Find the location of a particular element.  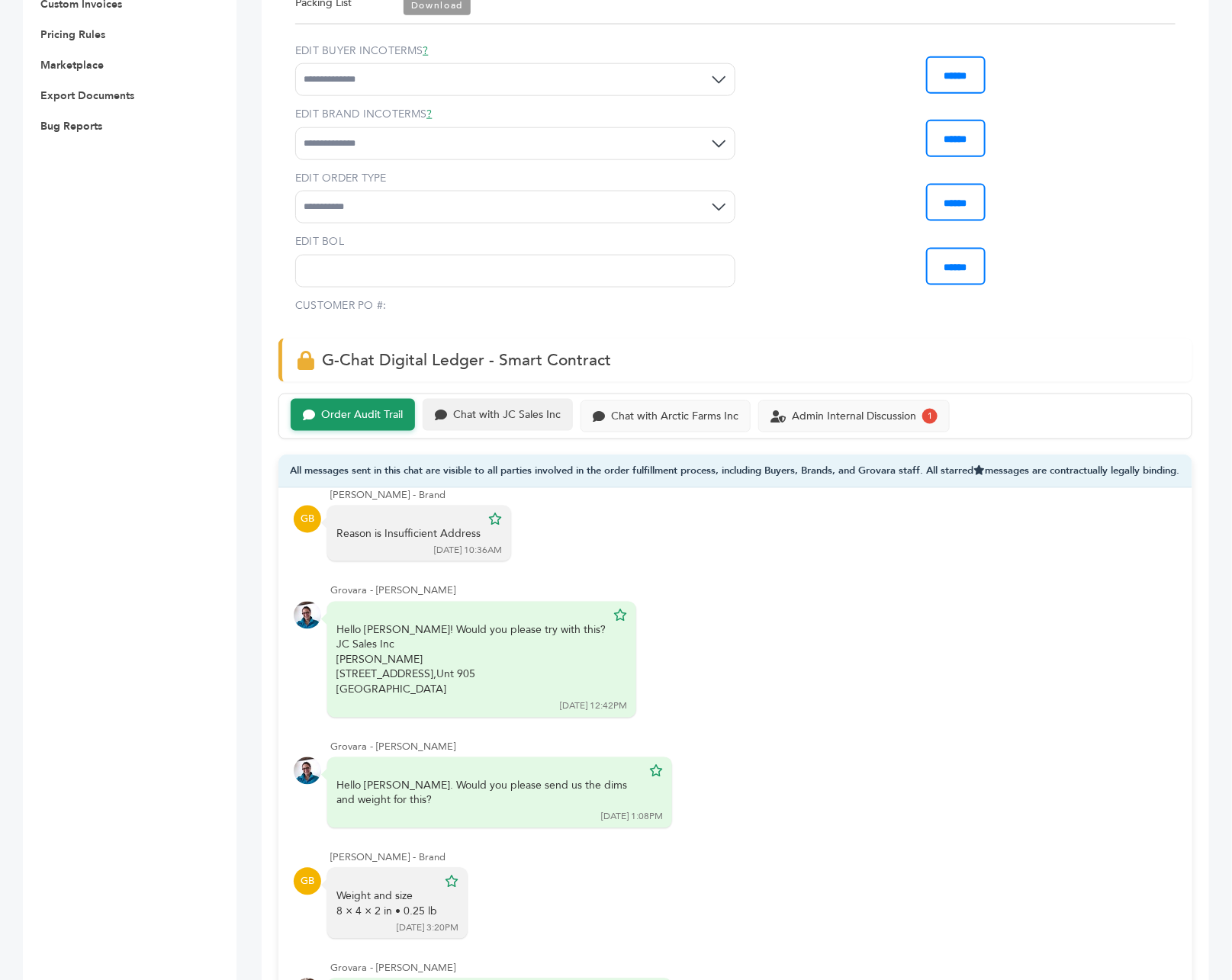

a: Marketplace is located at coordinates (71, 65).